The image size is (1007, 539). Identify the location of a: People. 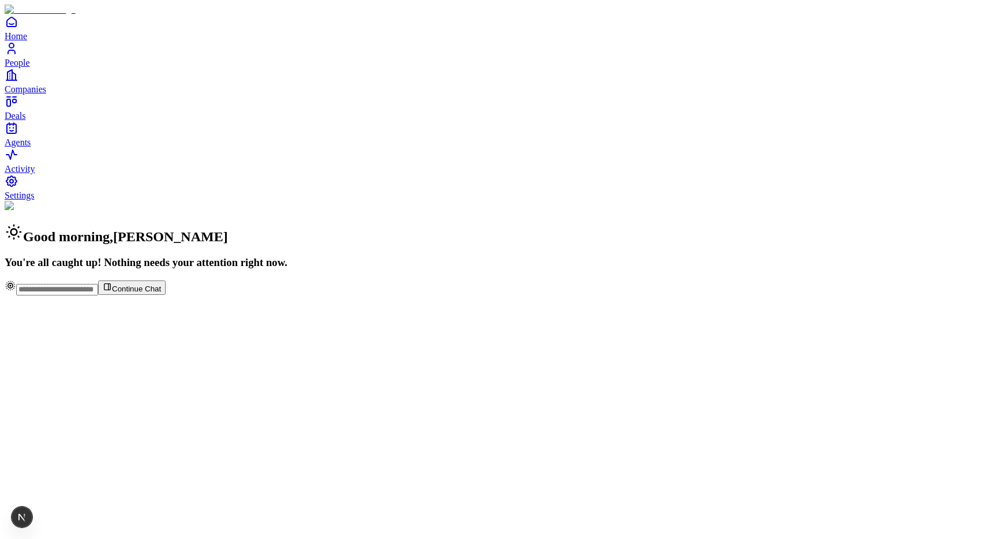
(503, 54).